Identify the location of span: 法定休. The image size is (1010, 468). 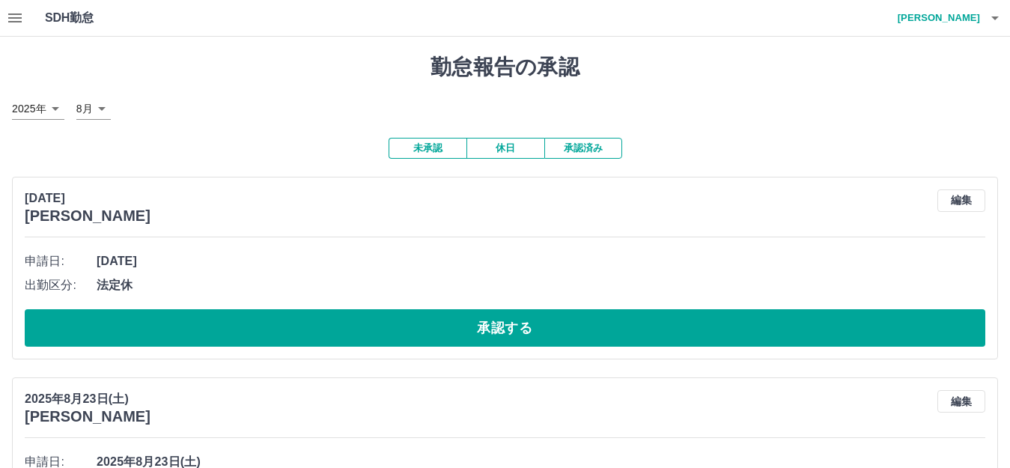
(541, 285).